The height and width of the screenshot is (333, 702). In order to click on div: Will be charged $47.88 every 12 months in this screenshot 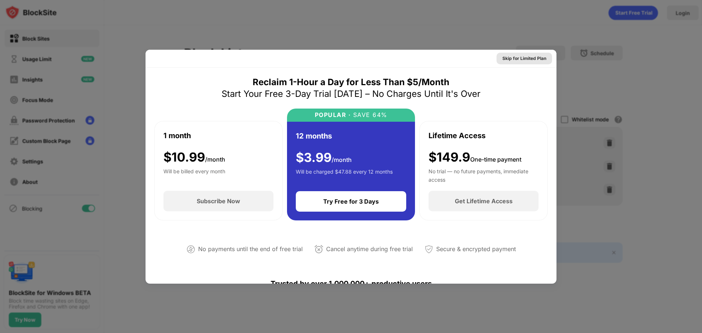, I will do `click(344, 175)`.